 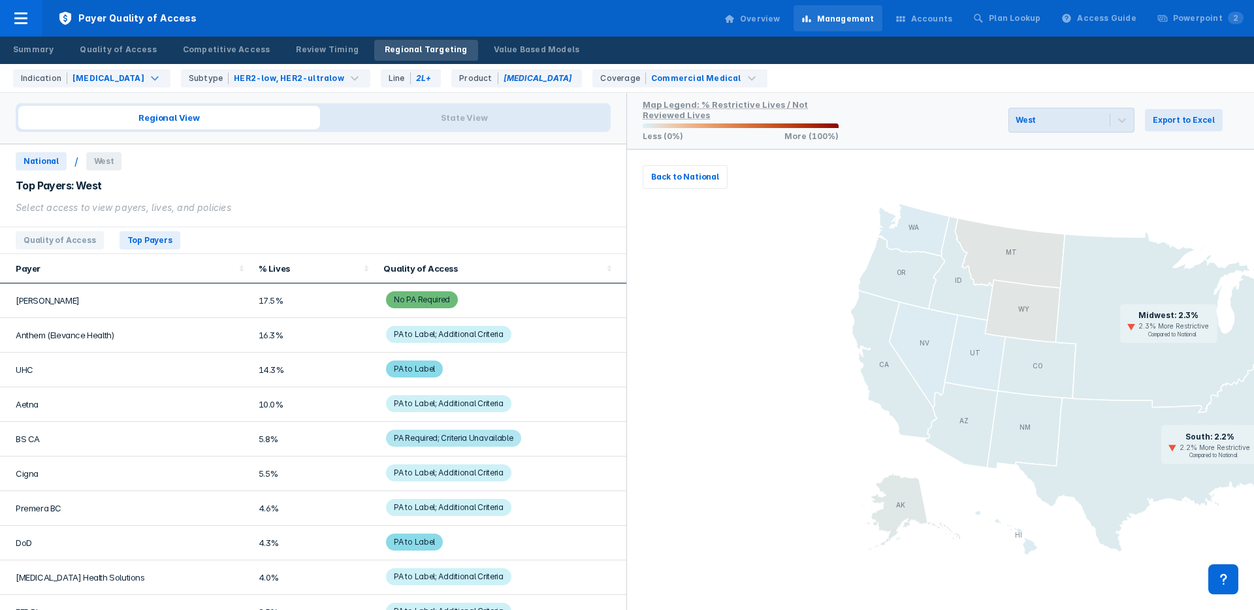 What do you see at coordinates (208, 78) in the screenshot?
I see `div: Subtype` at bounding box center [208, 78].